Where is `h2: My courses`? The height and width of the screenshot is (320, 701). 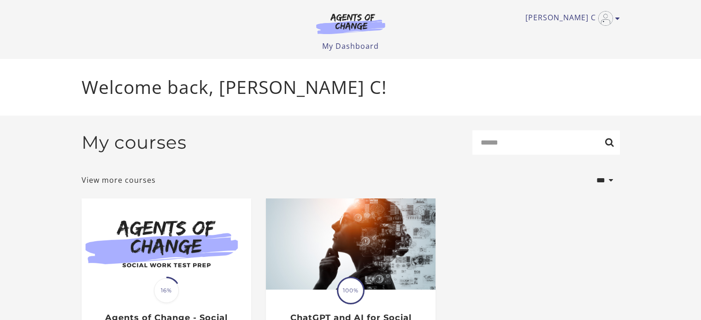
h2: My courses is located at coordinates (134, 142).